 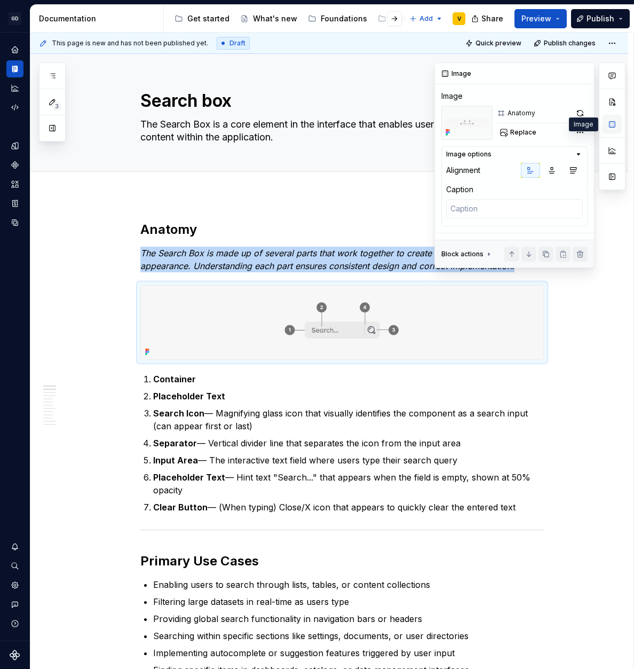 What do you see at coordinates (15, 655) in the screenshot?
I see `a: Supernova Logo` at bounding box center [15, 655].